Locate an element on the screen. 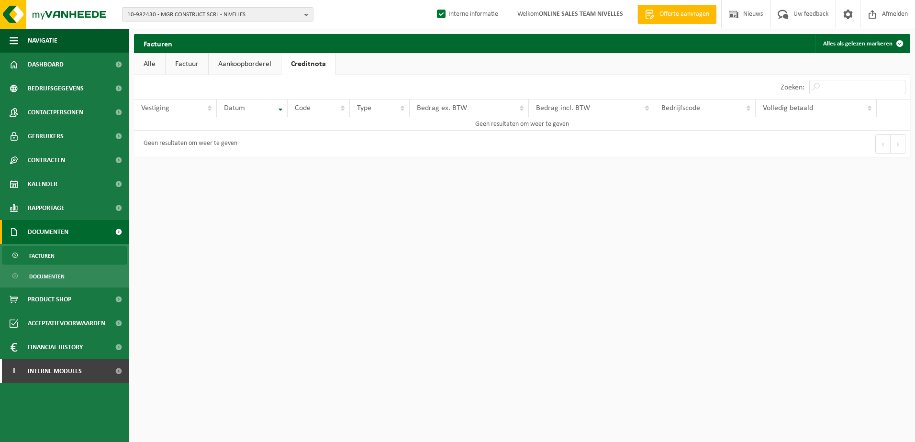 This screenshot has width=915, height=442. span: Financial History is located at coordinates (55, 347).